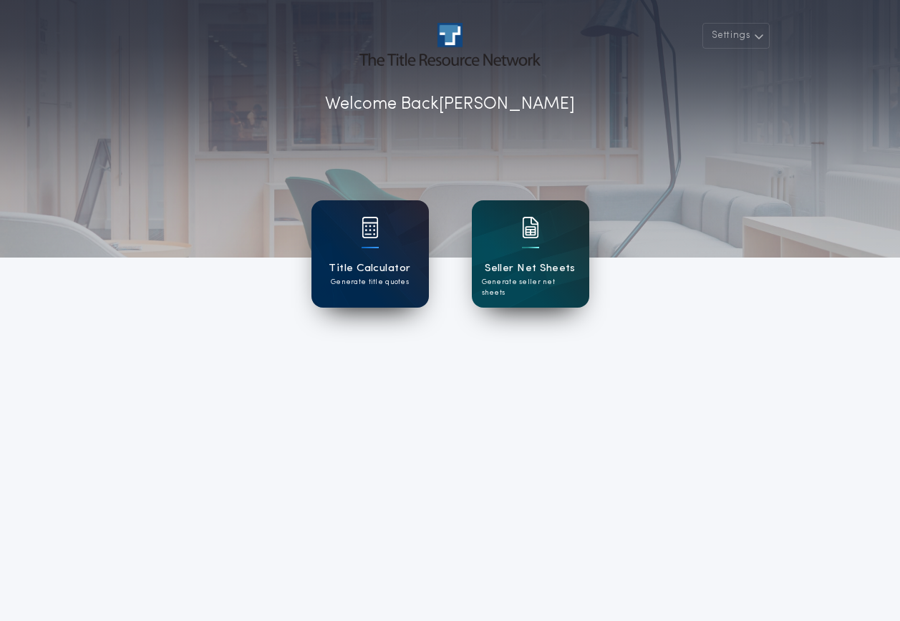  What do you see at coordinates (369, 282) in the screenshot?
I see `p: Generate title quotes` at bounding box center [369, 282].